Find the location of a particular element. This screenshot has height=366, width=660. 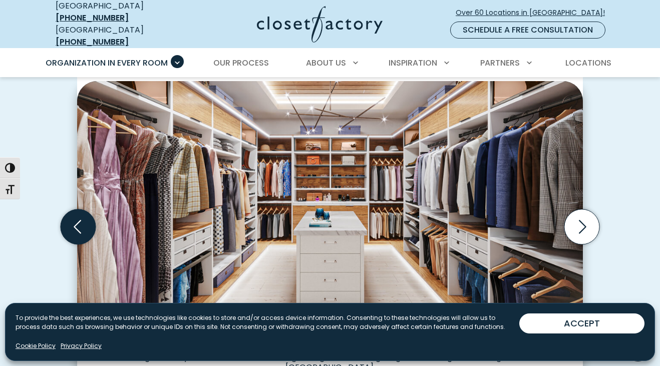

p: To provide the best experiences, we use technologies like cookies to store and/or access device i... is located at coordinates (267, 322).